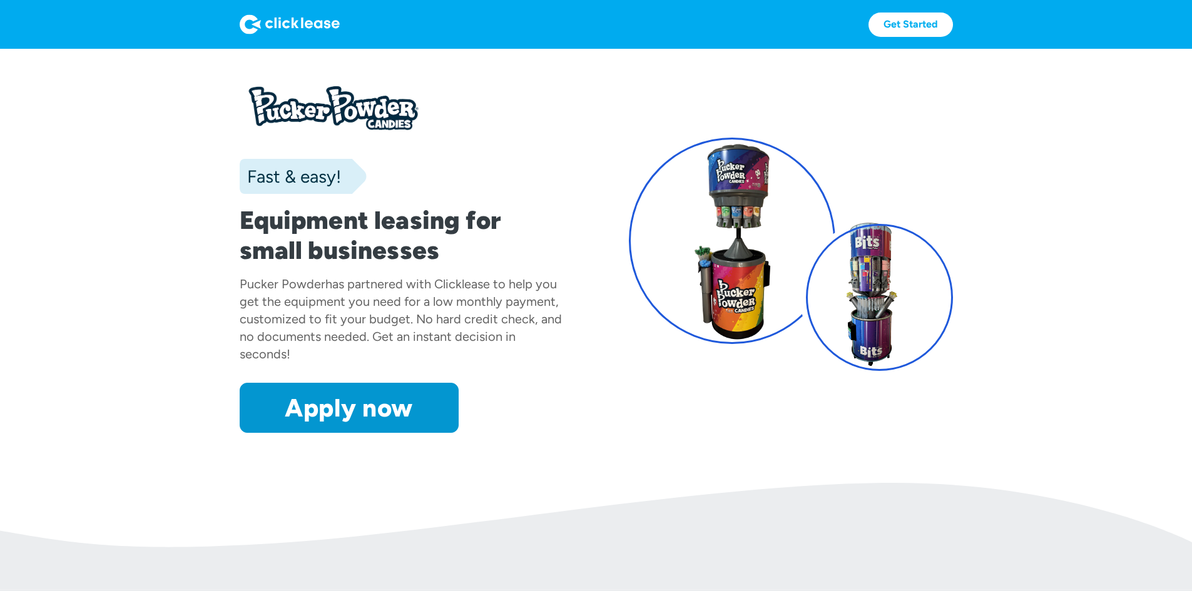 This screenshot has height=591, width=1192. What do you see at coordinates (910, 24) in the screenshot?
I see `a: Get Started` at bounding box center [910, 24].